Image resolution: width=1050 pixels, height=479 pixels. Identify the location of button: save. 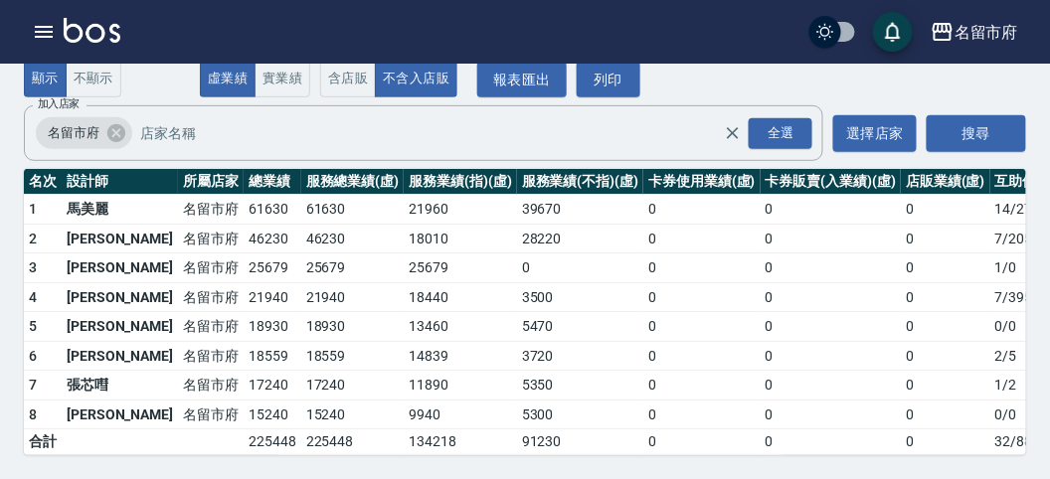
(893, 32).